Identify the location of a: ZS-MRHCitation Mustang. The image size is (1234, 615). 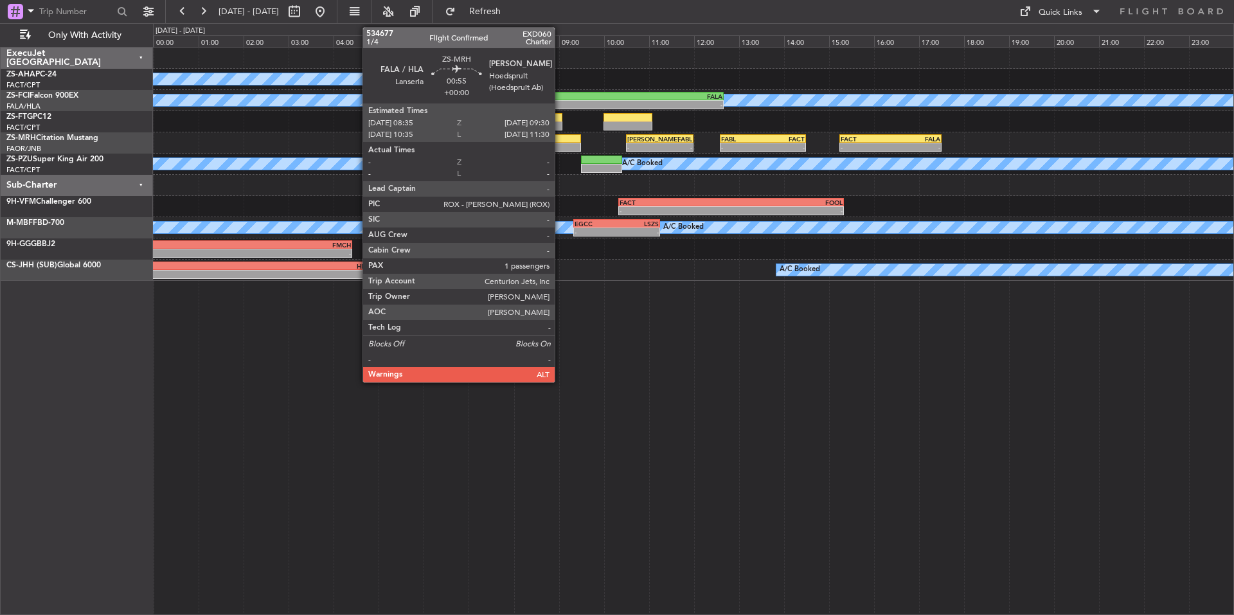
(52, 138).